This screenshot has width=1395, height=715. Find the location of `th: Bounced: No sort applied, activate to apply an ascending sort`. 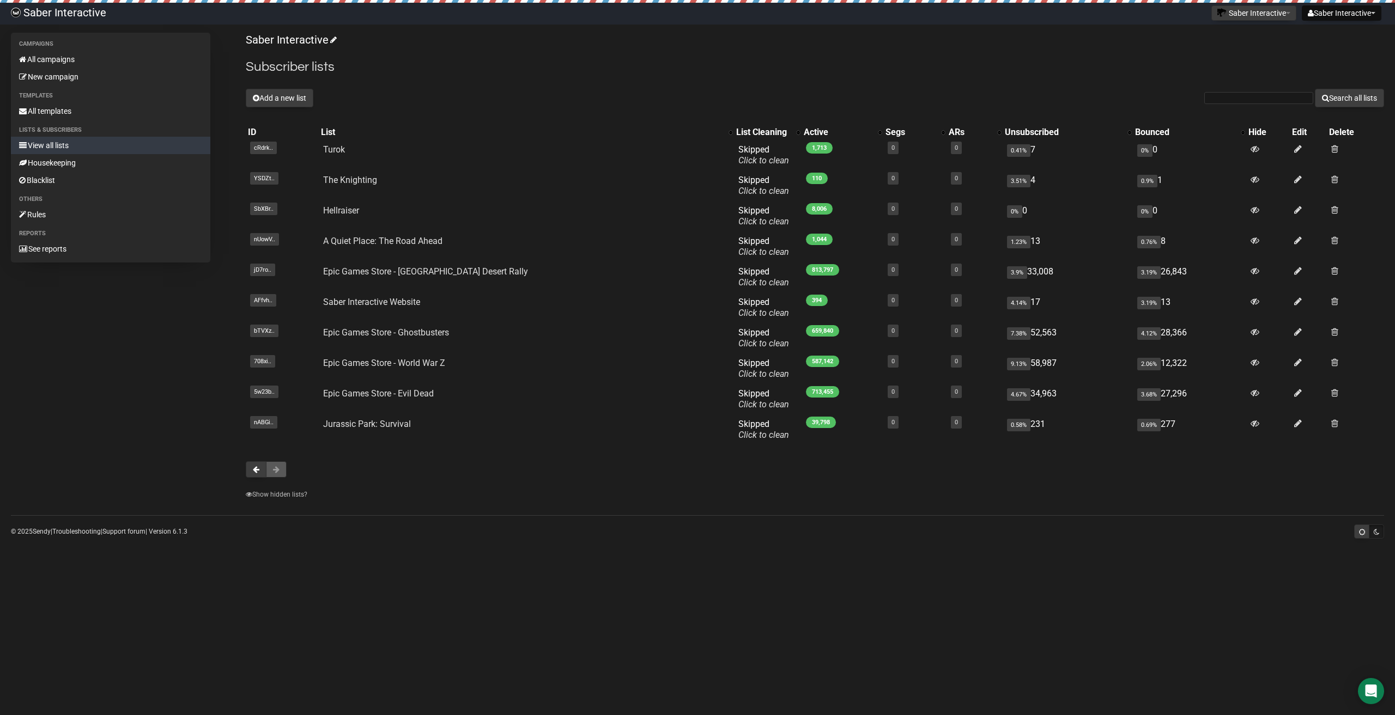

th: Bounced: No sort applied, activate to apply an ascending sort is located at coordinates (1189, 132).